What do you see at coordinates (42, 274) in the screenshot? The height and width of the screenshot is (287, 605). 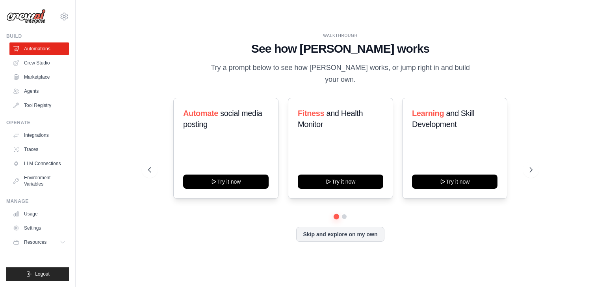 I see `span: Logout` at bounding box center [42, 274].